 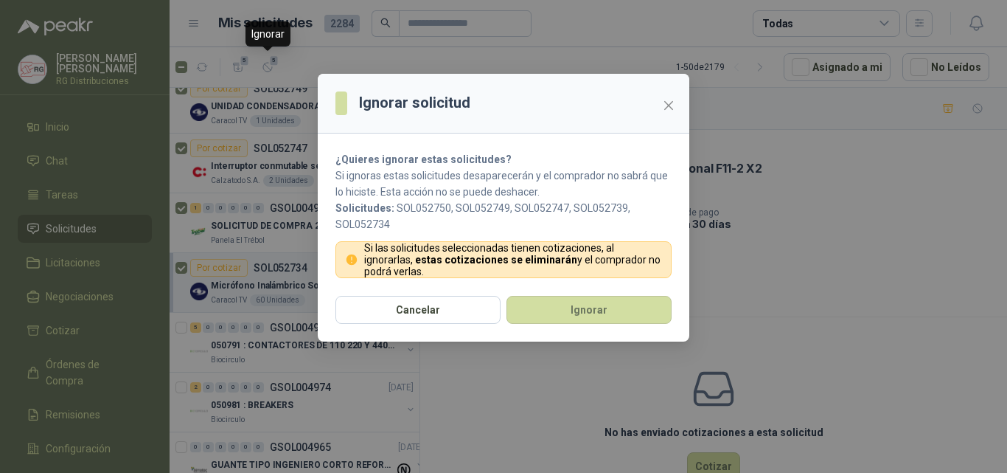 I want to click on b: Solicitudes:, so click(x=365, y=208).